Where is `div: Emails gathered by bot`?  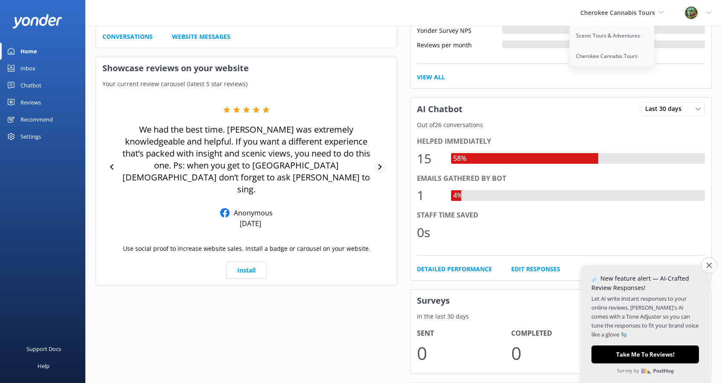
div: Emails gathered by bot is located at coordinates (561, 179).